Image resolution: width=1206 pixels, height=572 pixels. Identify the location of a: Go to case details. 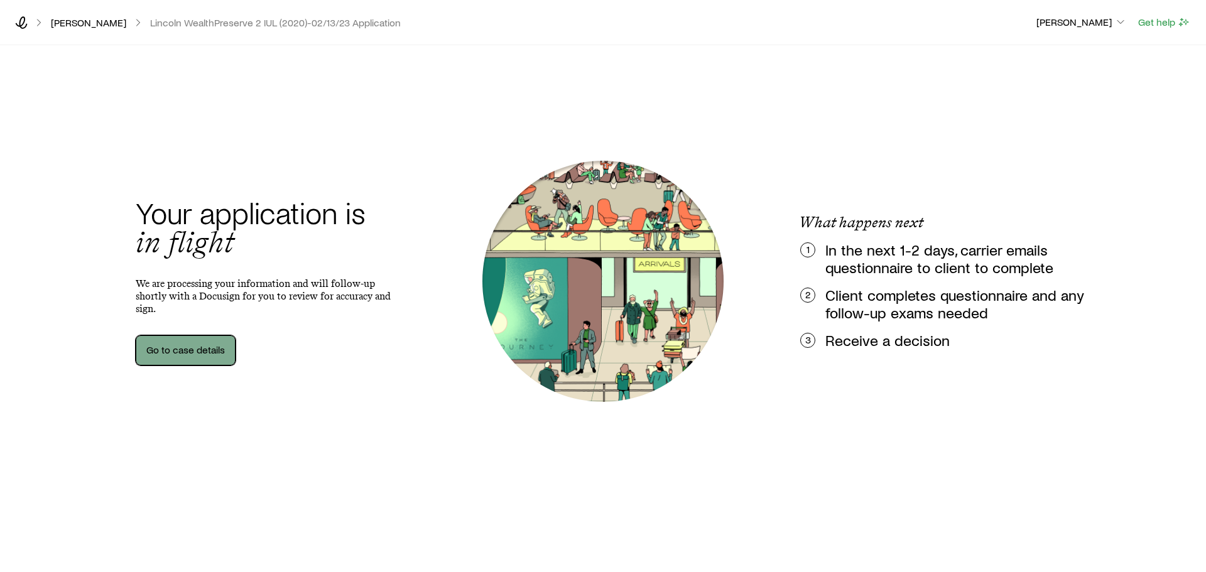
(185, 351).